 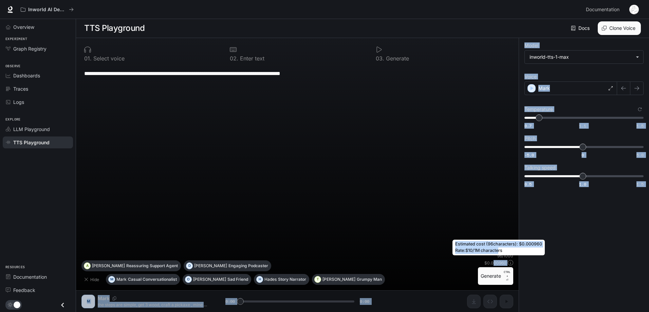 I want to click on div: A, so click(x=87, y=266).